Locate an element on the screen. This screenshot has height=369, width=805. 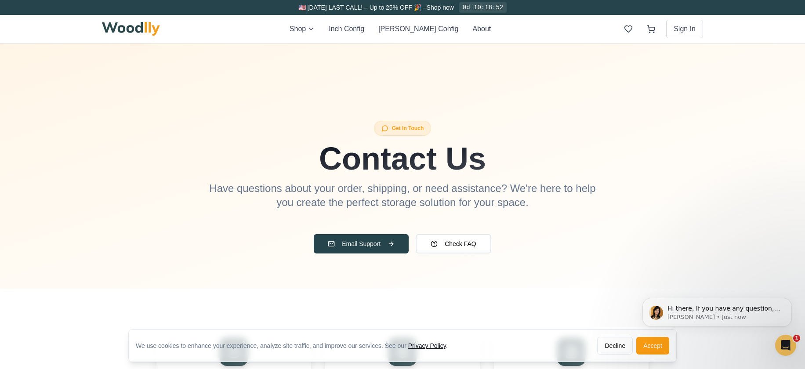
div: 0d 10:18:52 is located at coordinates (483, 7).